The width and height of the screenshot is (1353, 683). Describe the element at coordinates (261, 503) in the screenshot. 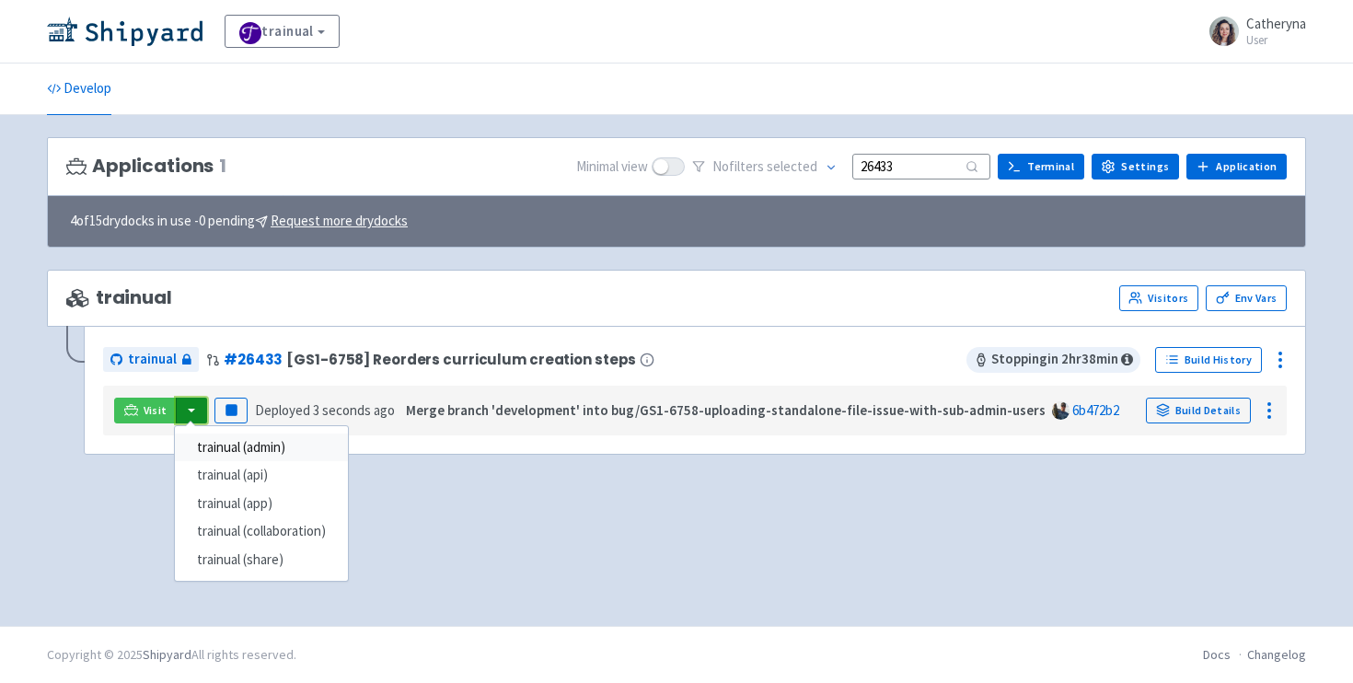

I see `a: trainual (app)` at that location.